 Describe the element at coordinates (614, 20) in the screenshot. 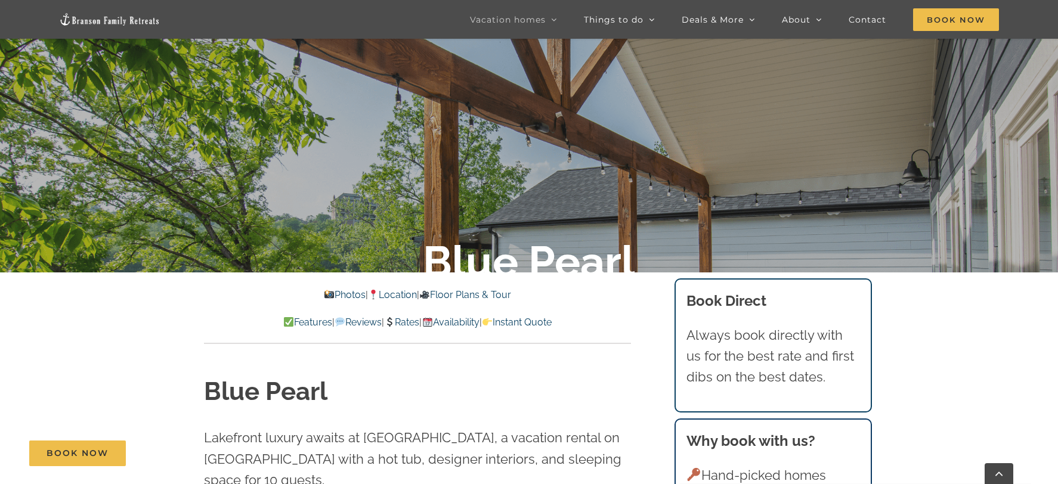

I see `span: Things to do` at that location.